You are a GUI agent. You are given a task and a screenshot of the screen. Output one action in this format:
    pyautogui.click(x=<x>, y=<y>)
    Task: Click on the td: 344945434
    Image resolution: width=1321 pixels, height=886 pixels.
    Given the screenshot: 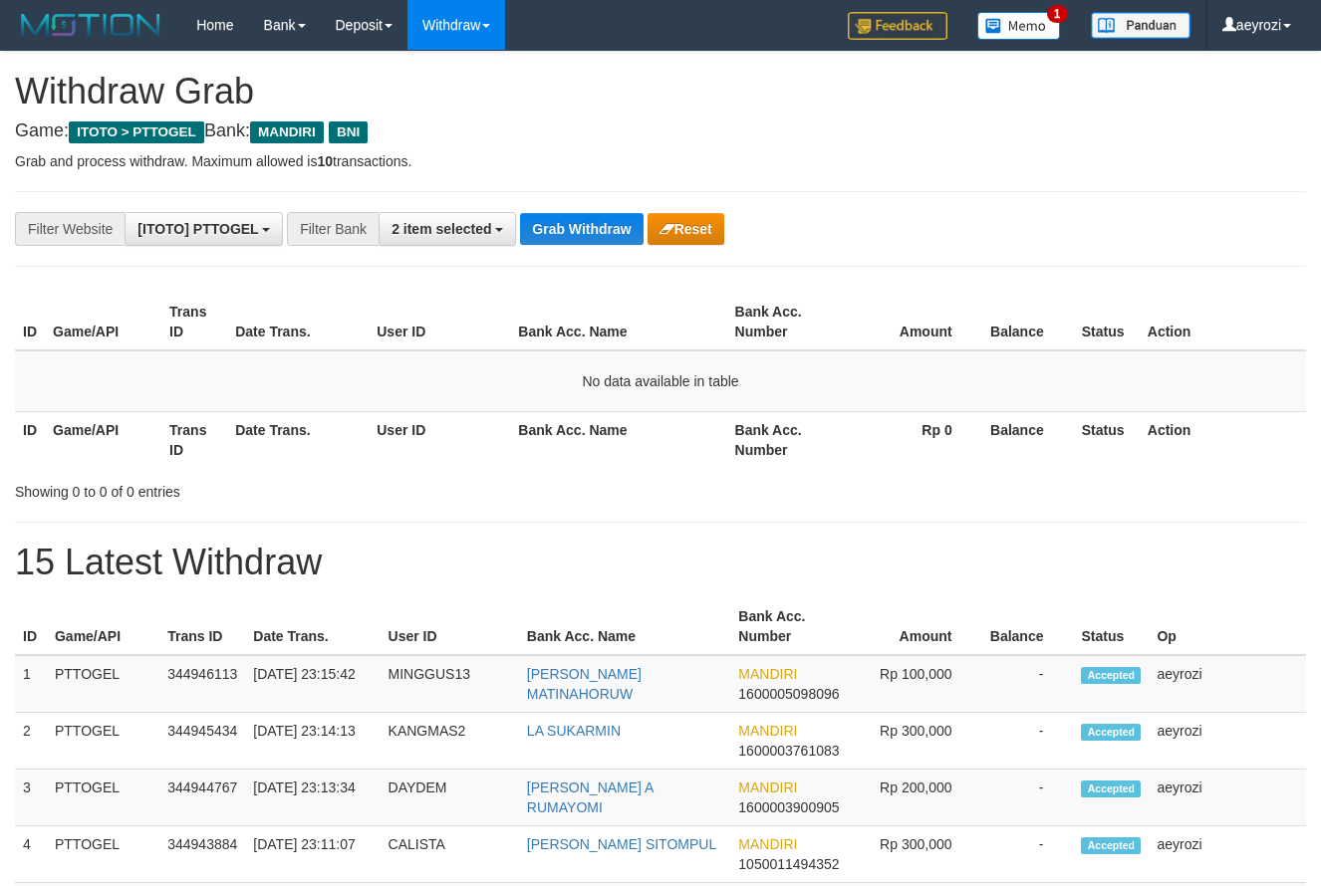 What is the action you would take?
    pyautogui.click(x=202, y=741)
    